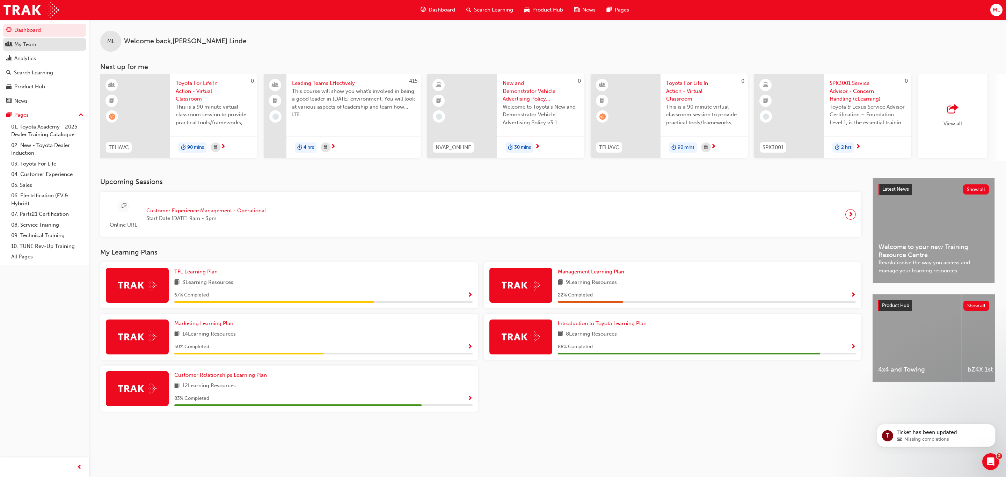  I want to click on a: 01. Toyota Academy - 2025 Dealer Training Catalogue, so click(47, 131).